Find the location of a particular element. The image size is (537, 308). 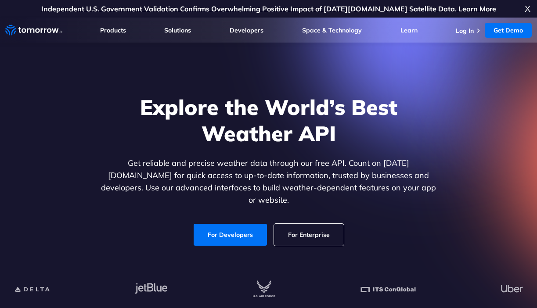

a: Log In is located at coordinates (464, 31).